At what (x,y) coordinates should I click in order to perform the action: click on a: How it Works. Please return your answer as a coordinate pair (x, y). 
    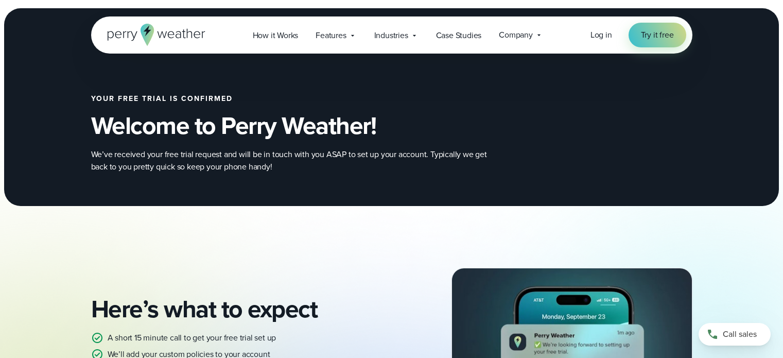
    Looking at the image, I should click on (275, 35).